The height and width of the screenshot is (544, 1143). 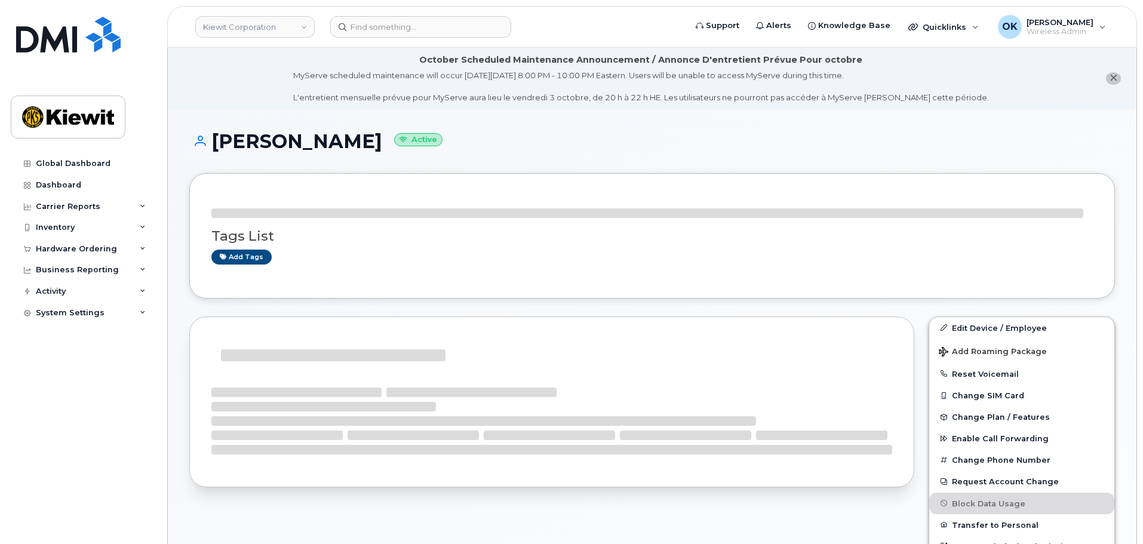 I want to click on button: close notification, so click(x=1113, y=78).